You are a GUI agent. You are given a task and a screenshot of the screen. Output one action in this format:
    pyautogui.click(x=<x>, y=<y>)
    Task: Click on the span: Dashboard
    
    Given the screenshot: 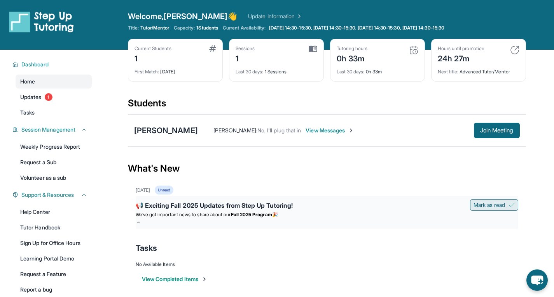 What is the action you would take?
    pyautogui.click(x=35, y=65)
    